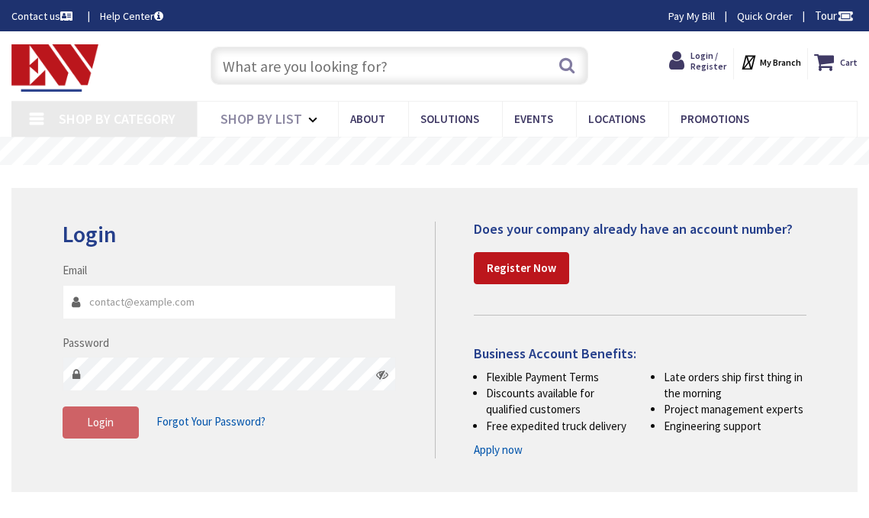 The height and width of the screenshot is (518, 869). I want to click on span: Shop By List, so click(261, 118).